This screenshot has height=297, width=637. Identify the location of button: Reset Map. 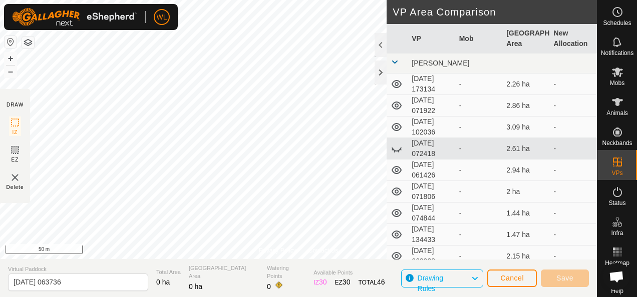
(11, 42).